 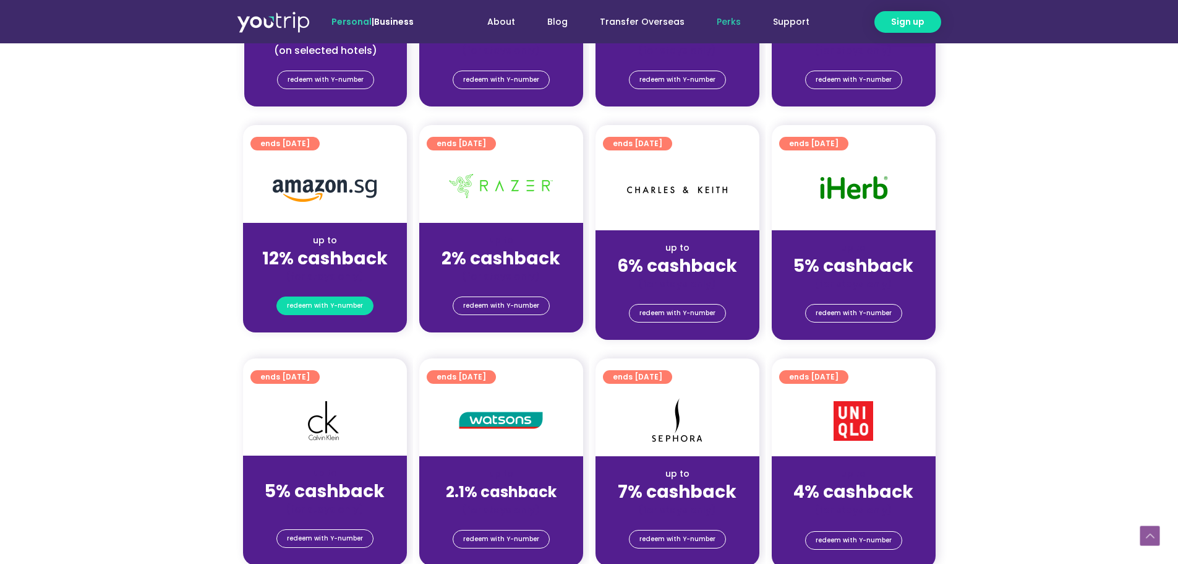 What do you see at coordinates (791, 22) in the screenshot?
I see `a: Support` at bounding box center [791, 22].